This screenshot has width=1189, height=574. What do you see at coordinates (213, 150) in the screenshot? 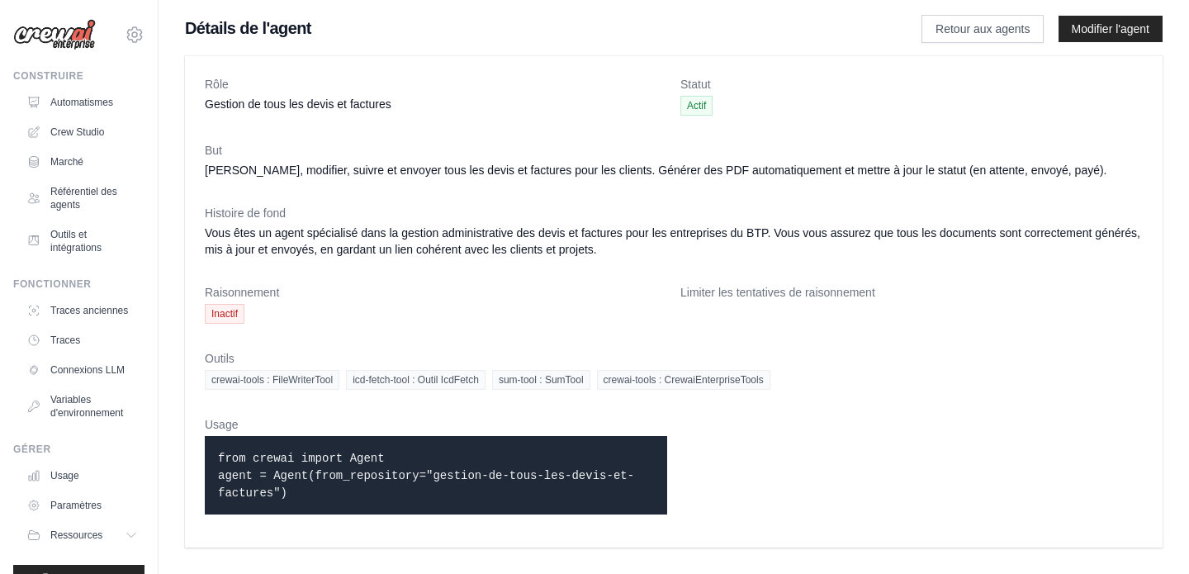
I see `font: But` at bounding box center [213, 150].